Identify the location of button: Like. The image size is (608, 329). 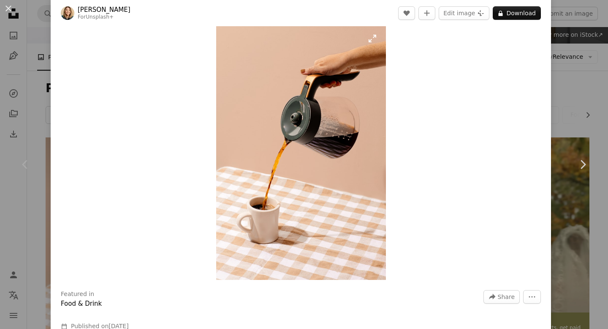
(407, 13).